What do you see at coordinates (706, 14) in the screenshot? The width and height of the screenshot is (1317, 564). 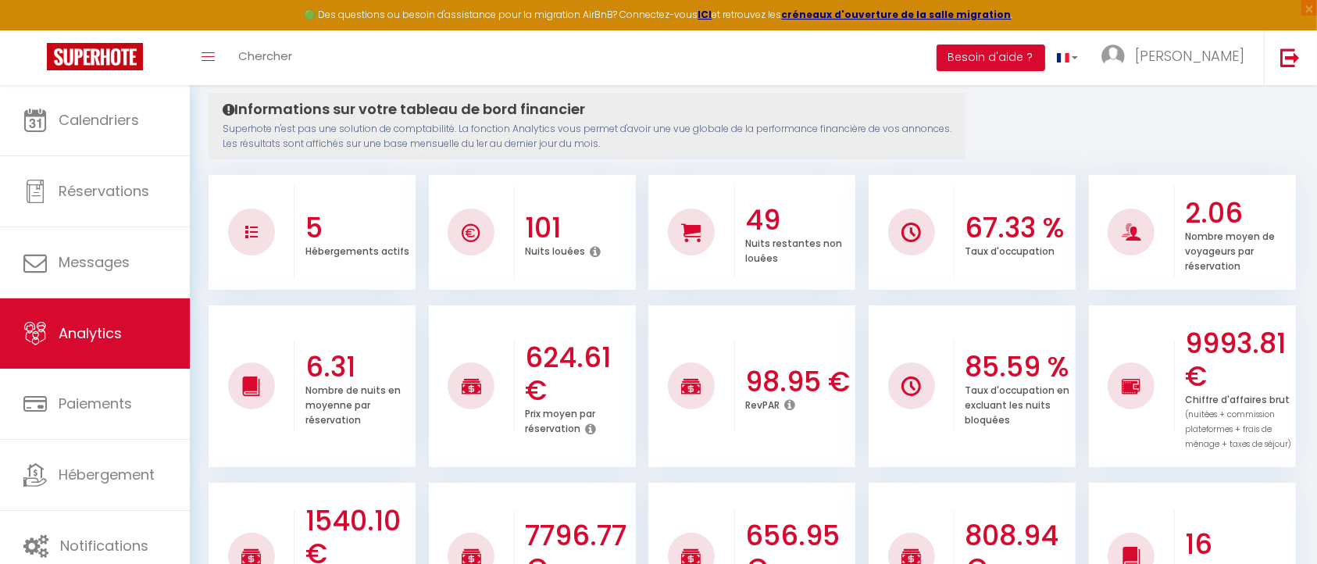 I see `a: ICI` at bounding box center [706, 14].